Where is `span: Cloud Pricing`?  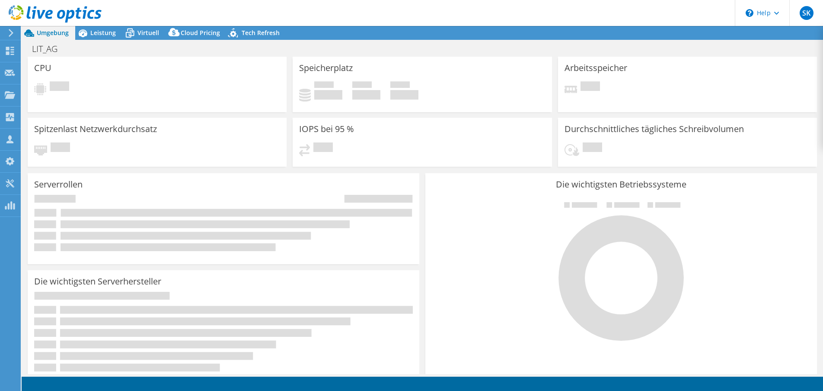
span: Cloud Pricing is located at coordinates (200, 32).